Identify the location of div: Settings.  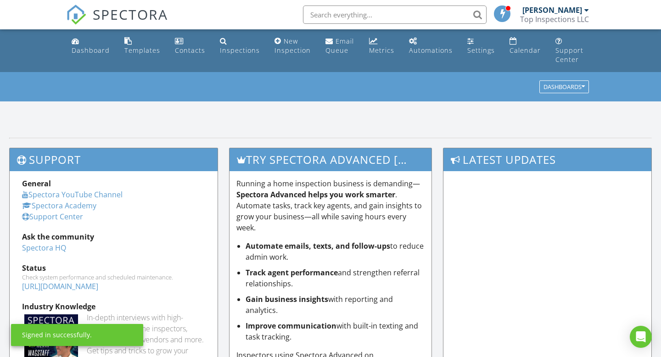
(481, 50).